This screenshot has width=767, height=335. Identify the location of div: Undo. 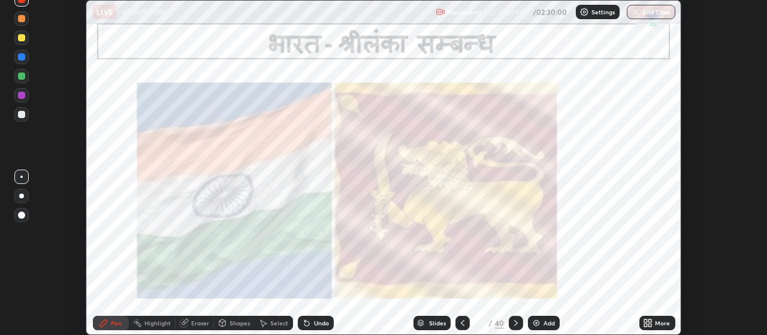
(321, 323).